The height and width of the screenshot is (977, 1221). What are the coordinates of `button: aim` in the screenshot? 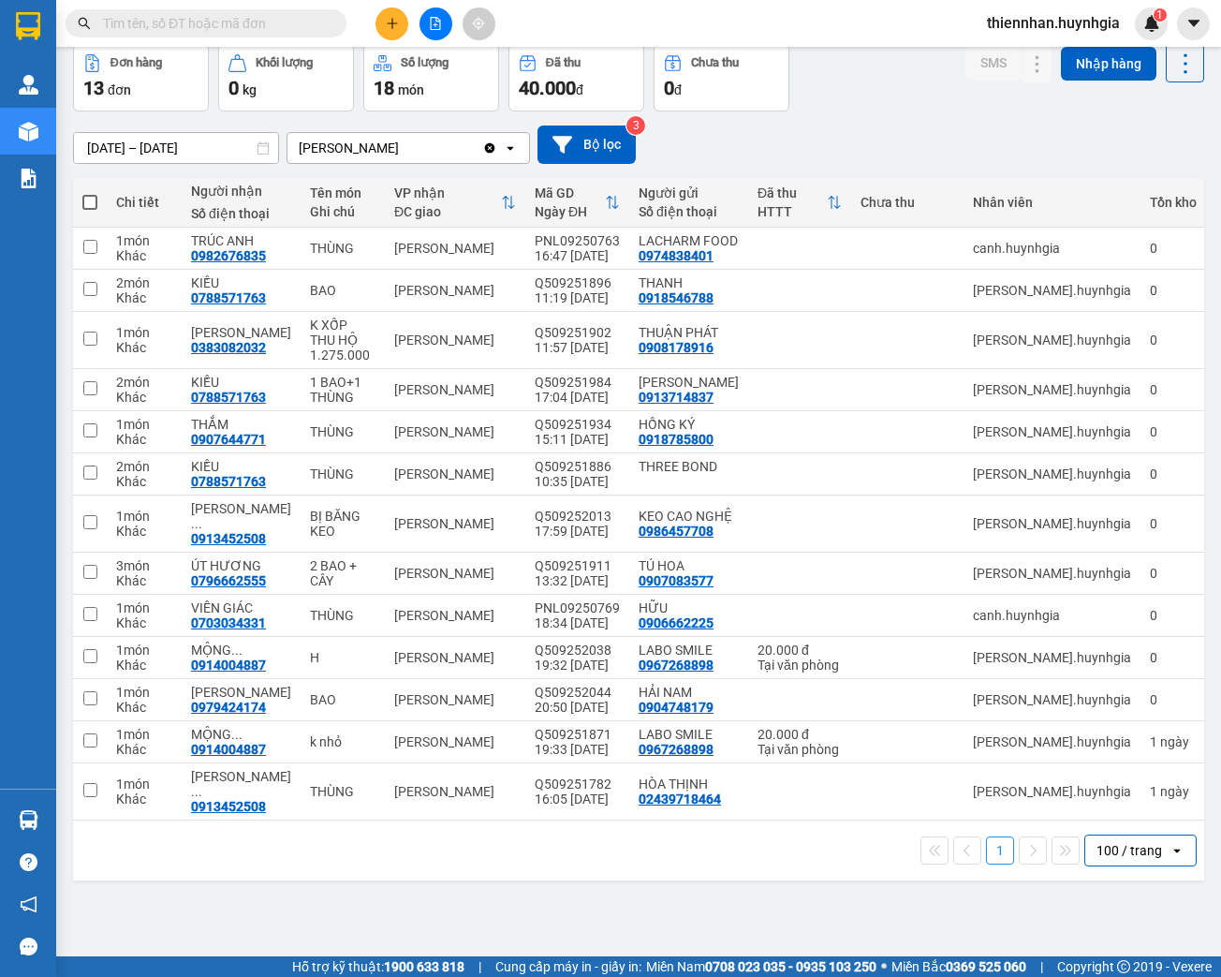 It's located at (479, 23).